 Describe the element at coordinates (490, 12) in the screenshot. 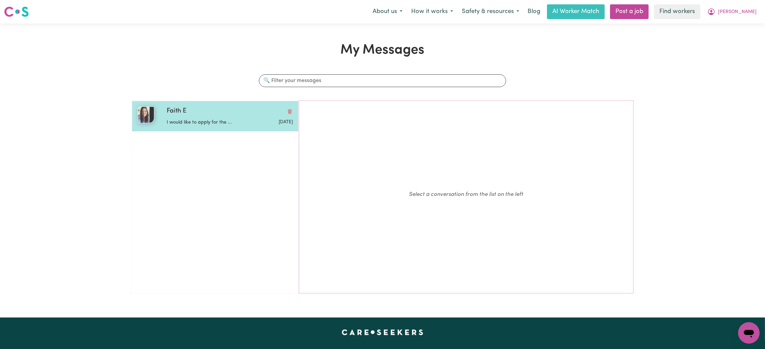

I see `button: Safety & resources` at that location.